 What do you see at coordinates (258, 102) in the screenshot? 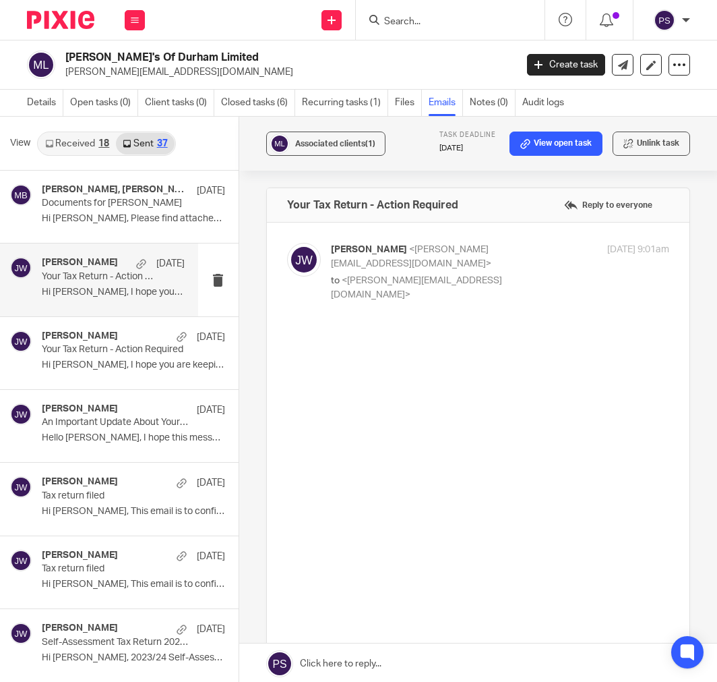
I see `a: Closed tasks (6)` at bounding box center [258, 102].